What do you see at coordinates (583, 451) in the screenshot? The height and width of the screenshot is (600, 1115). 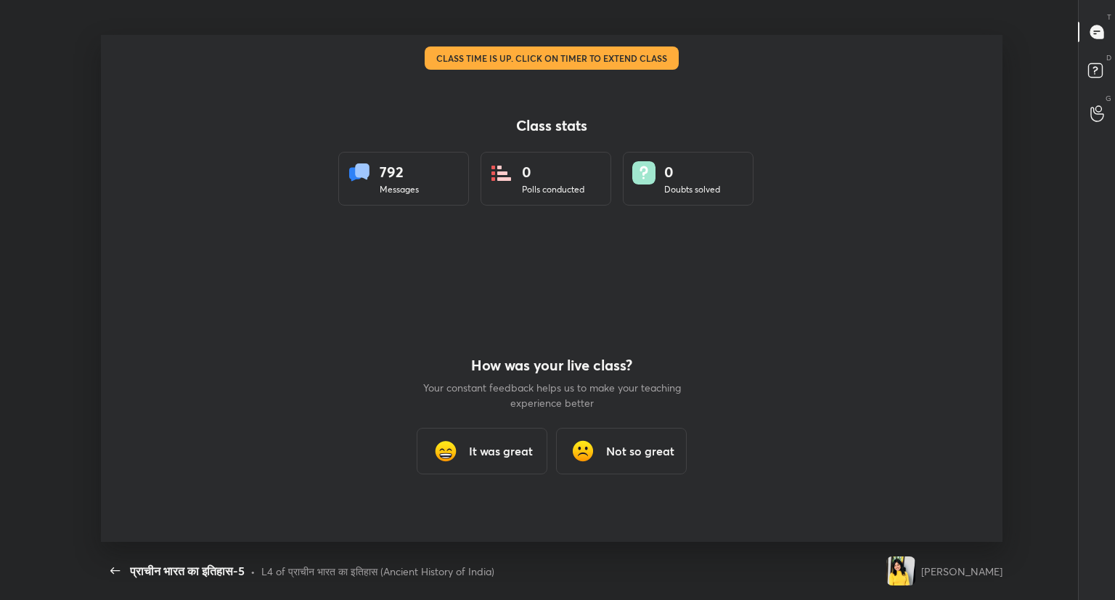 I see `img: frowning_face_cmp.gif` at bounding box center [583, 451].